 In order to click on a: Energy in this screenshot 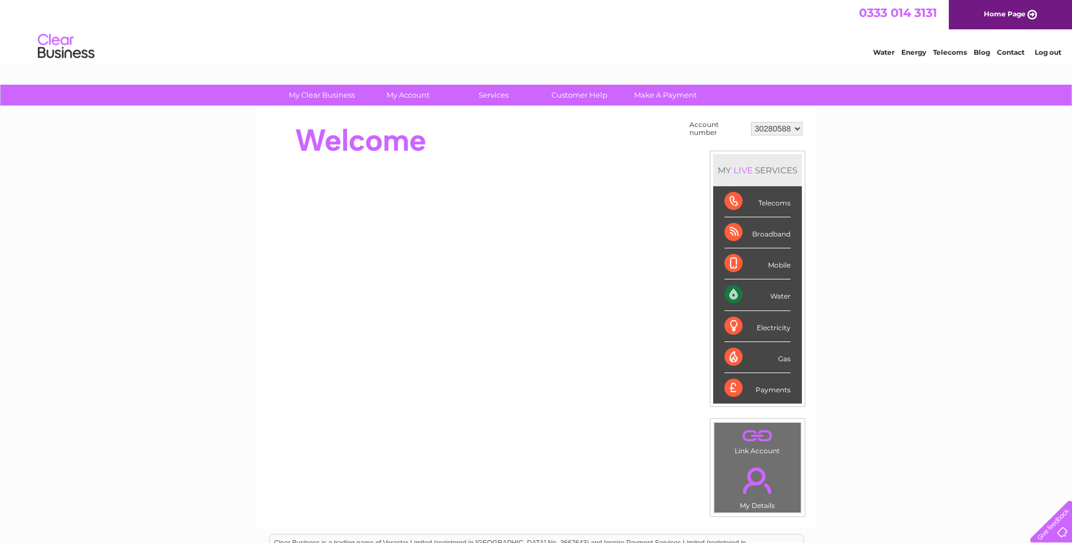, I will do `click(913, 52)`.